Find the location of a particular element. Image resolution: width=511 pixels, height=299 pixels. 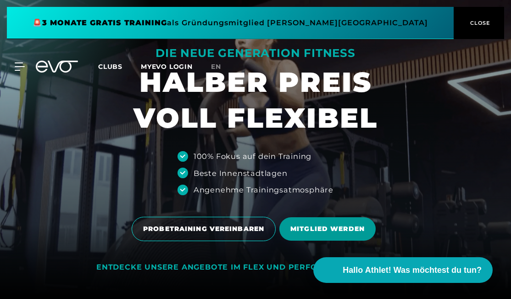

div: 100% Fokus auf dein Training is located at coordinates (252, 156).